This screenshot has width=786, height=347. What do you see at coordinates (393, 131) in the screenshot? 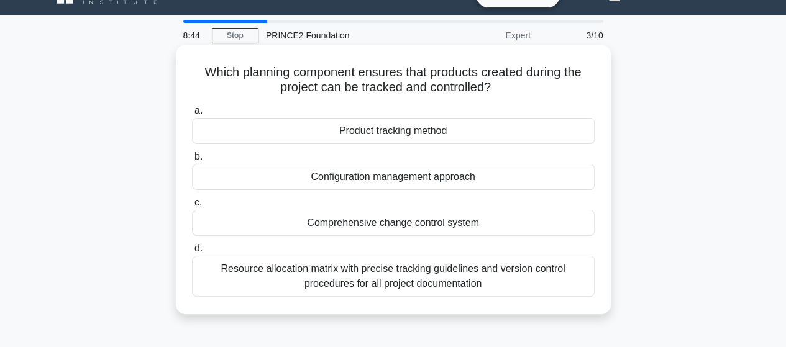
I see `div: Product tracking method` at bounding box center [393, 131].